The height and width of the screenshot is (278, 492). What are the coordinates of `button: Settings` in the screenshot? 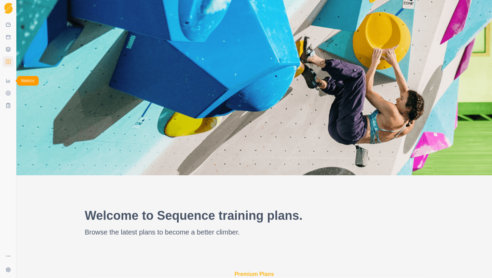 It's located at (8, 269).